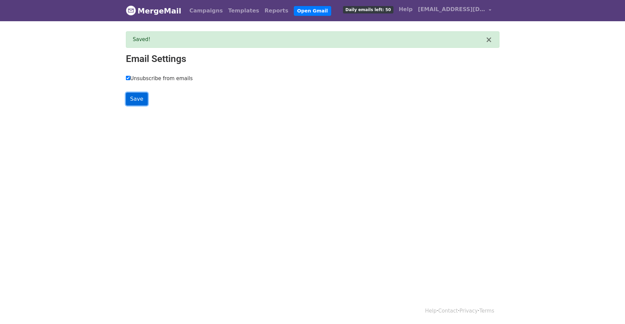 This screenshot has height=324, width=625. I want to click on input: Unsubscribe from emails, so click(128, 78).